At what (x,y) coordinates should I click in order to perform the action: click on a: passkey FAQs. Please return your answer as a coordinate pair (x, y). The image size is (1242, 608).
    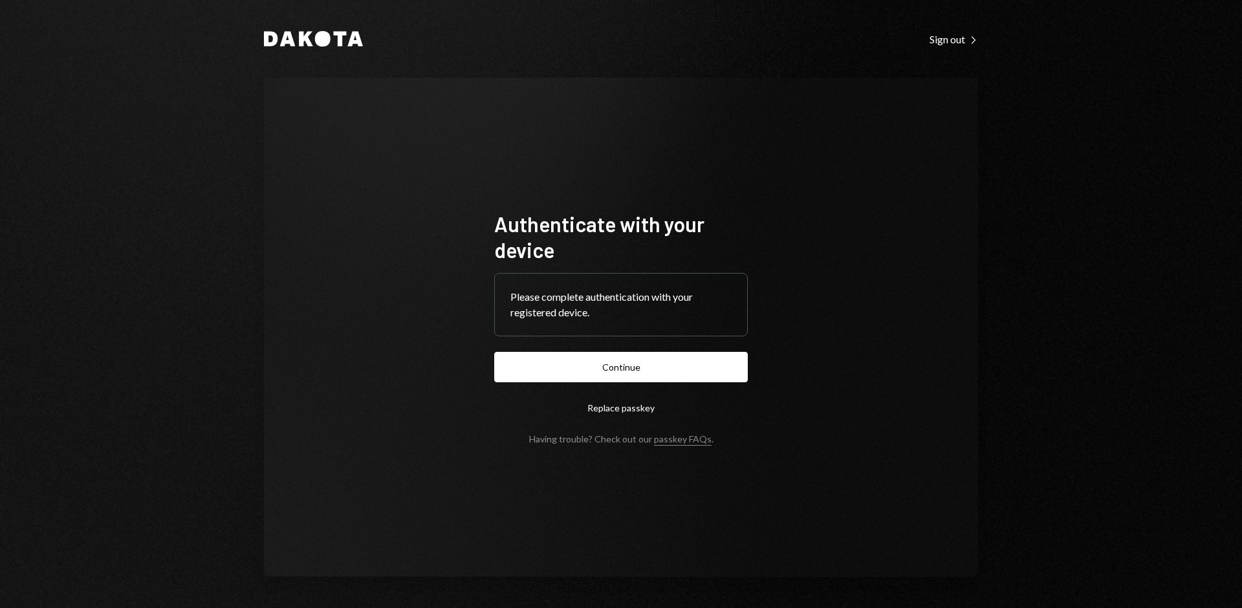
    Looking at the image, I should click on (683, 439).